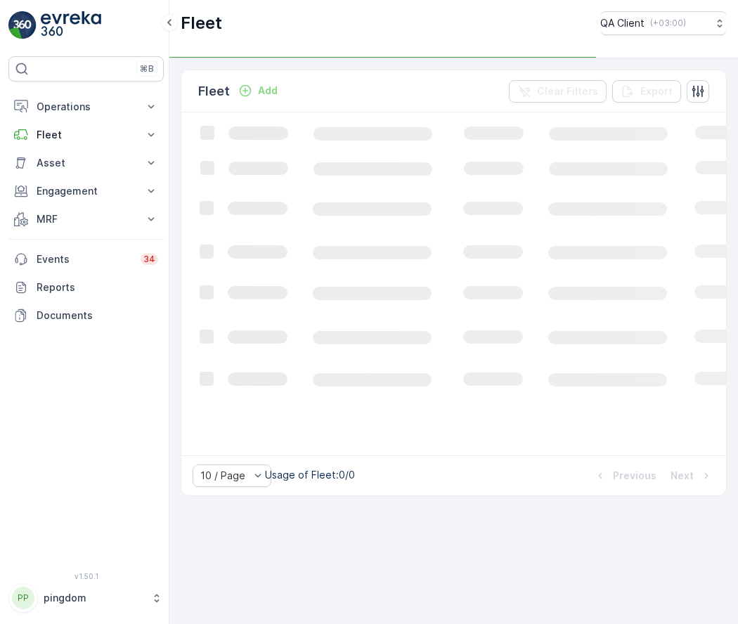 Image resolution: width=738 pixels, height=624 pixels. Describe the element at coordinates (149, 259) in the screenshot. I see `p: 34` at that location.